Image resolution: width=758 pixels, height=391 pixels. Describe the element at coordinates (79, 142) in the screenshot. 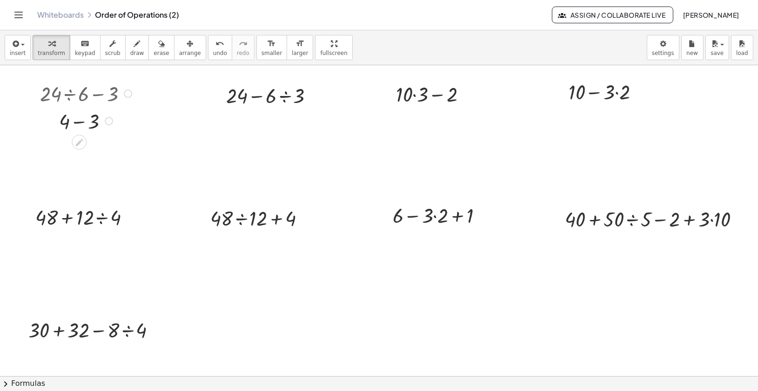

I see `div: Edit math` at that location.